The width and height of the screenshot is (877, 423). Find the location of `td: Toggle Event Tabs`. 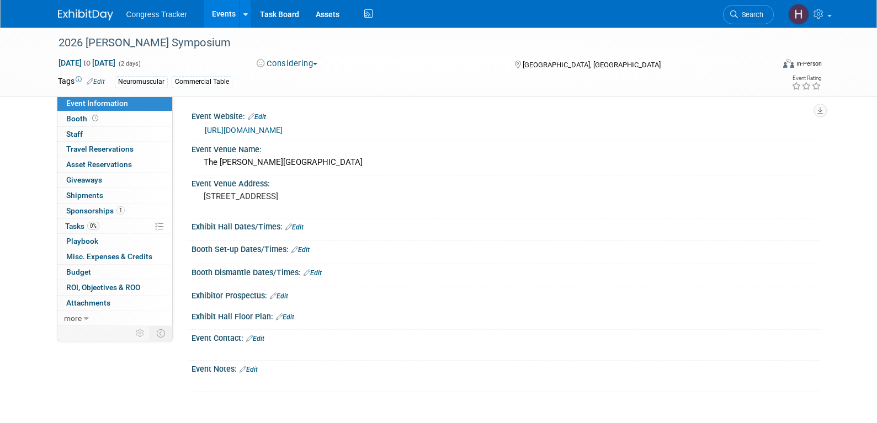

td: Toggle Event Tabs is located at coordinates (161, 333).